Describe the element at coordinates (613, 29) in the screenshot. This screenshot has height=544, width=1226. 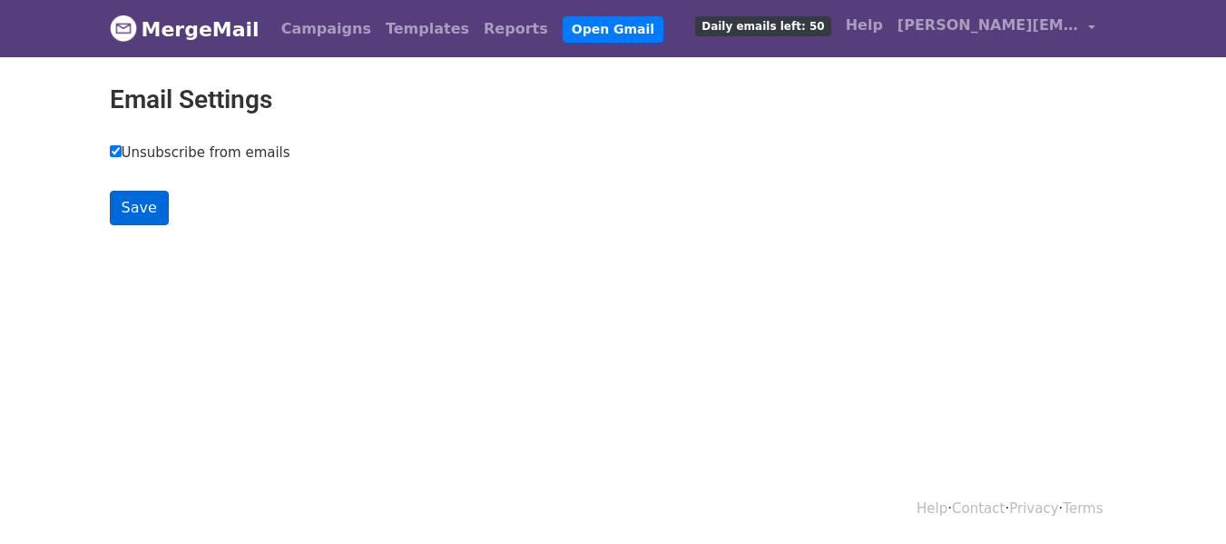
I see `a: Open Gmail` at that location.